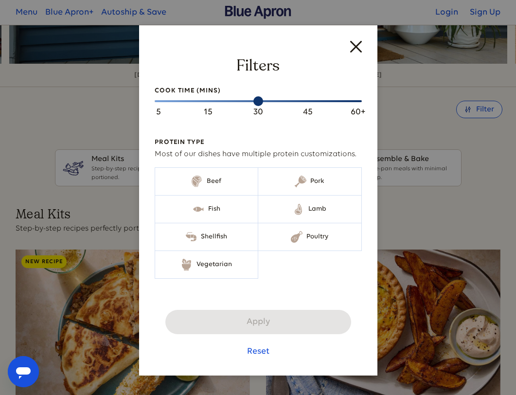 Image resolution: width=516 pixels, height=395 pixels. Describe the element at coordinates (158, 112) in the screenshot. I see `p: 5` at that location.